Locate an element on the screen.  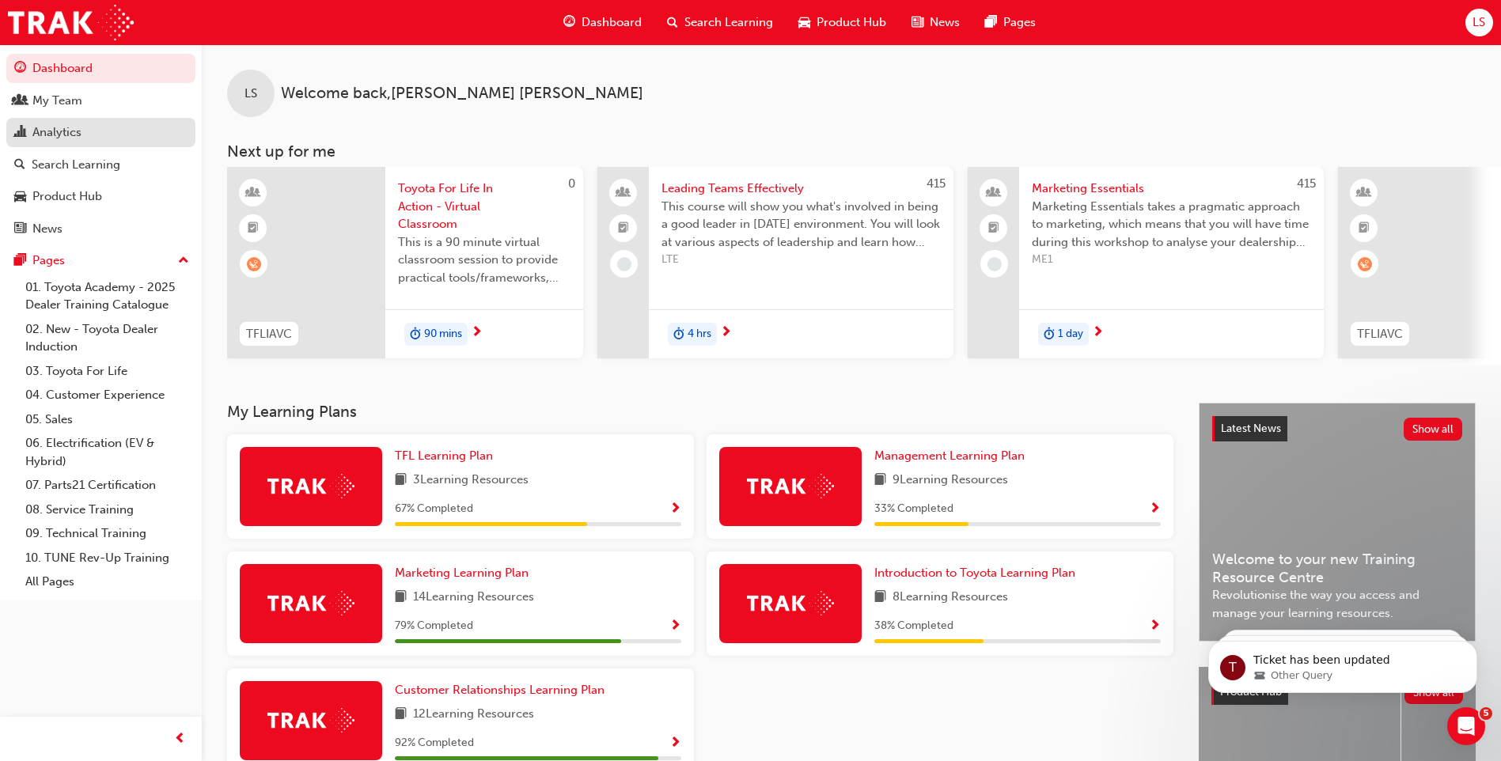
a: Marketing Learning Plan is located at coordinates (464, 573).